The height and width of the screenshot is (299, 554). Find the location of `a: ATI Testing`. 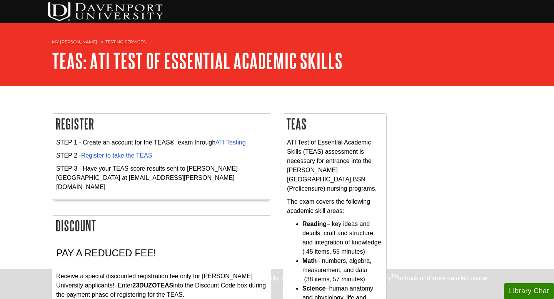

a: ATI Testing is located at coordinates (231, 142).